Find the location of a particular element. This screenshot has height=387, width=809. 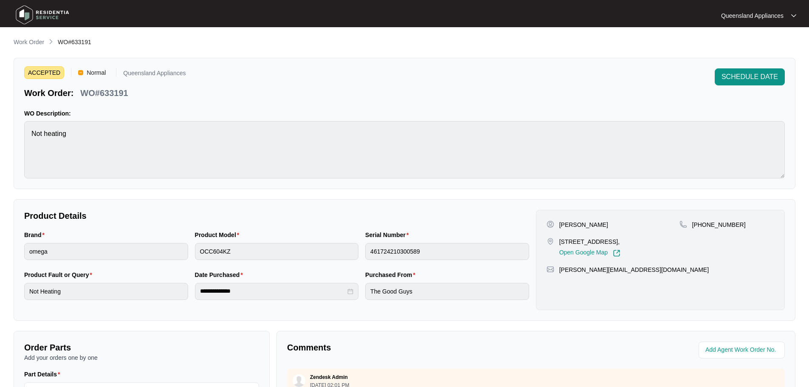

textarea: Not heating is located at coordinates (404, 149).